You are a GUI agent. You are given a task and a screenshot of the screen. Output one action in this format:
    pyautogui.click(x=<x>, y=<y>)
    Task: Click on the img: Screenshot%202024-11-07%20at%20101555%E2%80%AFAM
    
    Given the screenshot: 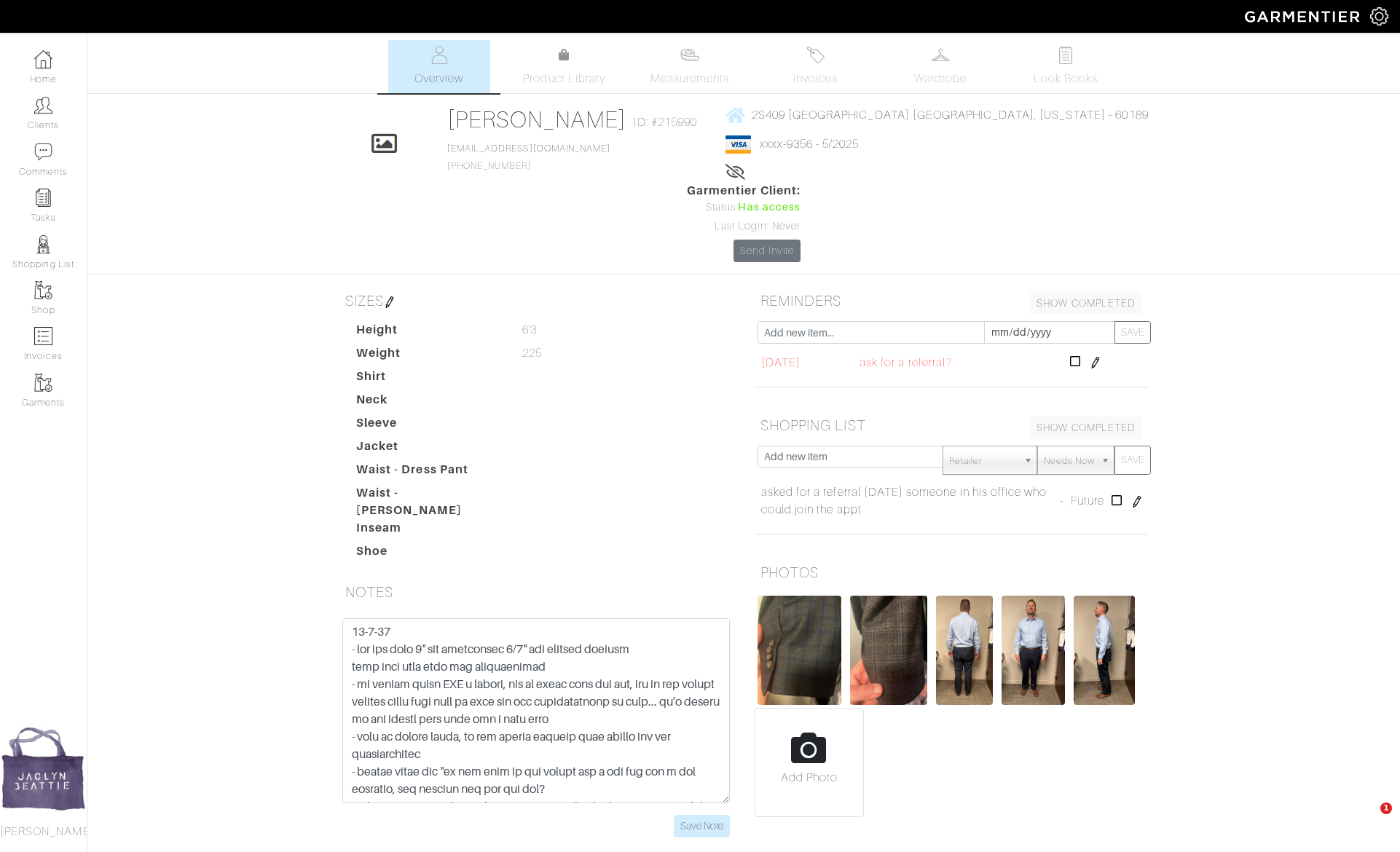 What is the action you would take?
    pyautogui.click(x=1104, y=650)
    